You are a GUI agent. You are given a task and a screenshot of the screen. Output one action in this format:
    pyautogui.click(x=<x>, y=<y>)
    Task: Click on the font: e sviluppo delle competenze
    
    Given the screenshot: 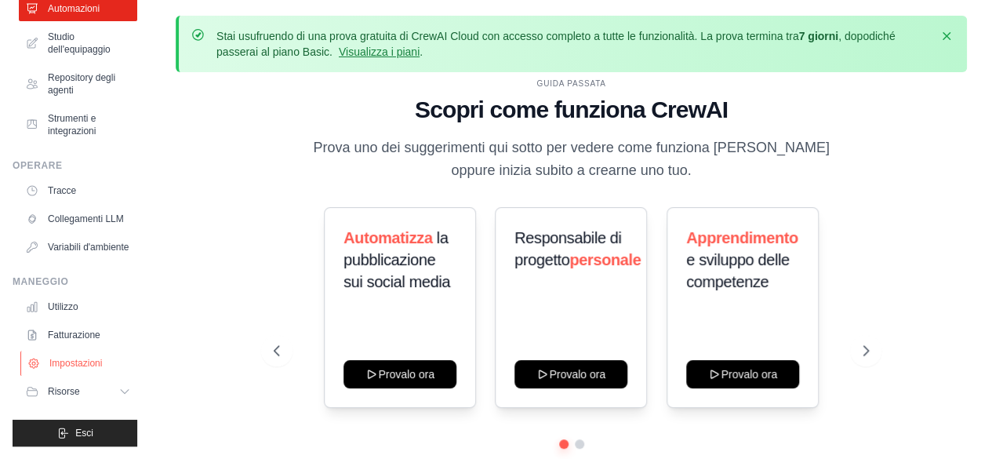 What is the action you would take?
    pyautogui.click(x=737, y=271)
    